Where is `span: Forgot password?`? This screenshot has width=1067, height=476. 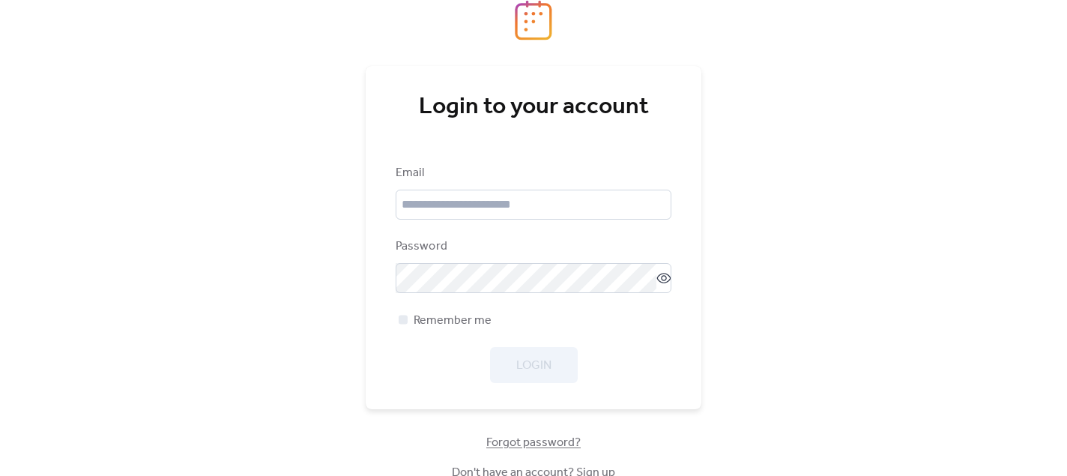
span: Forgot password? is located at coordinates (534, 443).